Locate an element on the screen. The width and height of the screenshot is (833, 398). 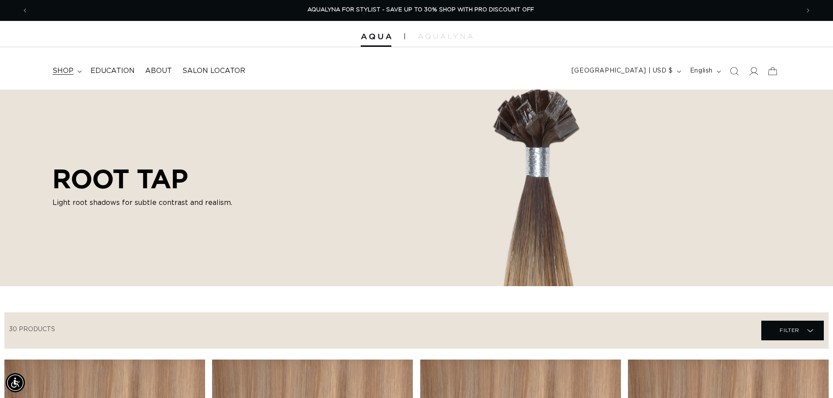
h2: ROOT TAP is located at coordinates (151, 179).